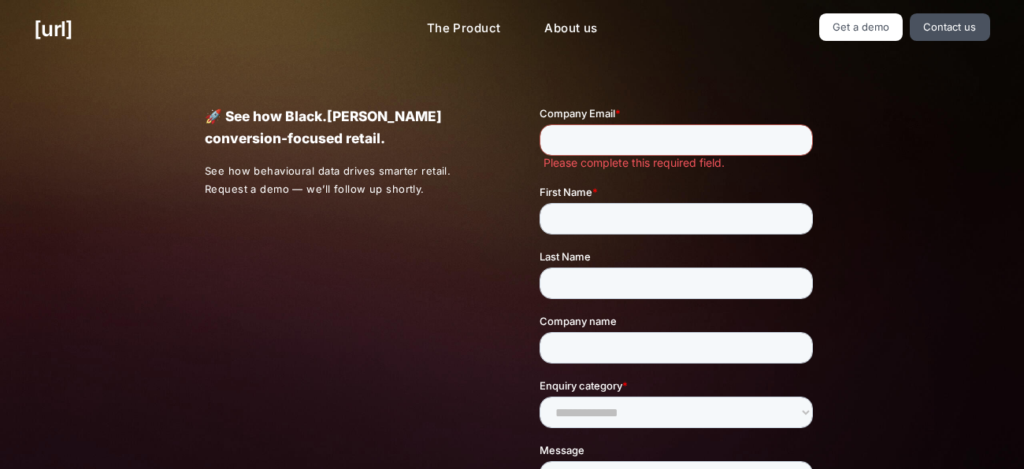  I want to click on a: The Product, so click(464, 28).